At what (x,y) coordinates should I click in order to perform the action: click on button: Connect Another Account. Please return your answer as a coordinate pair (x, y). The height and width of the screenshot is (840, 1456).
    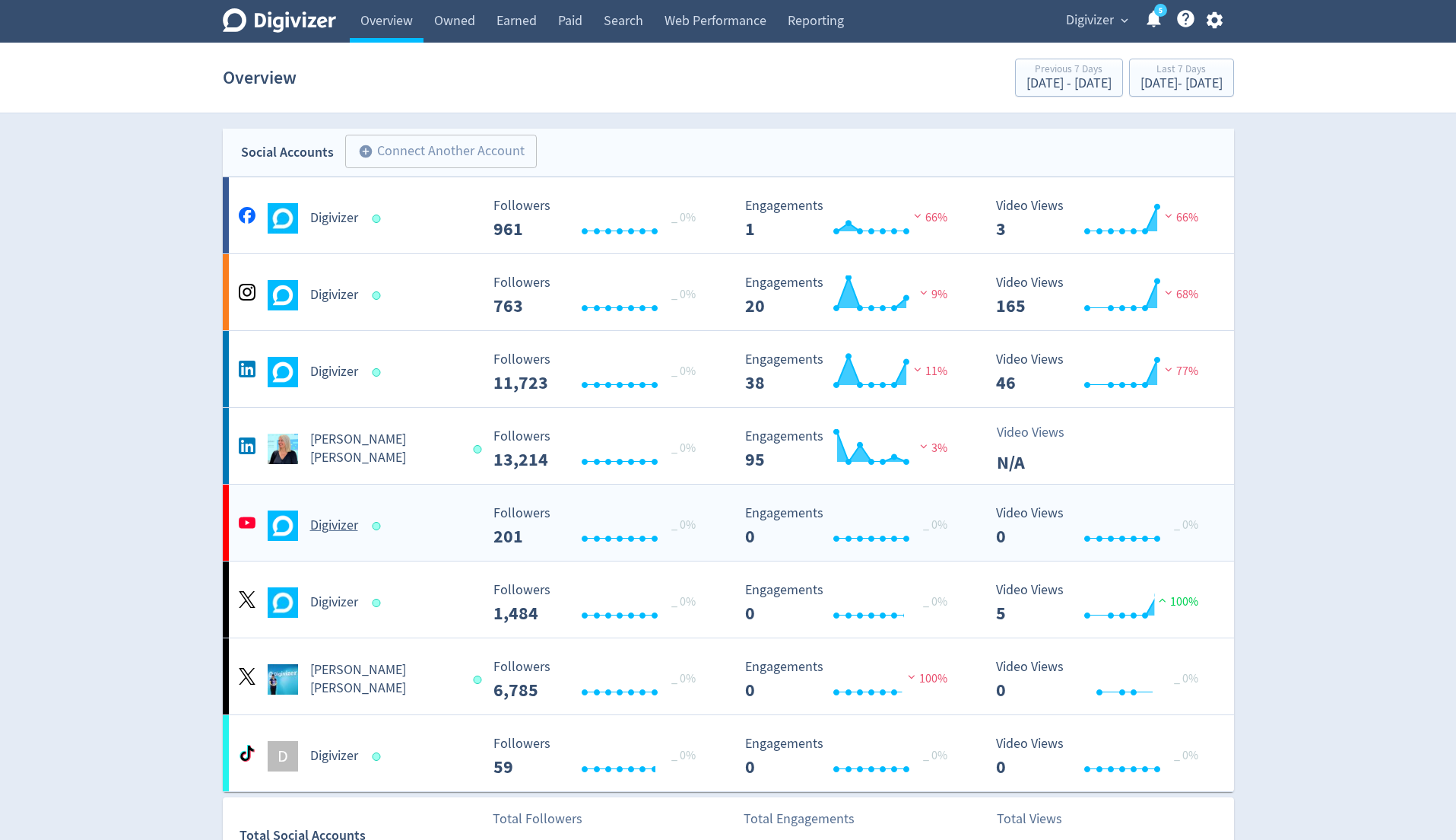
    Looking at the image, I should click on (441, 151).